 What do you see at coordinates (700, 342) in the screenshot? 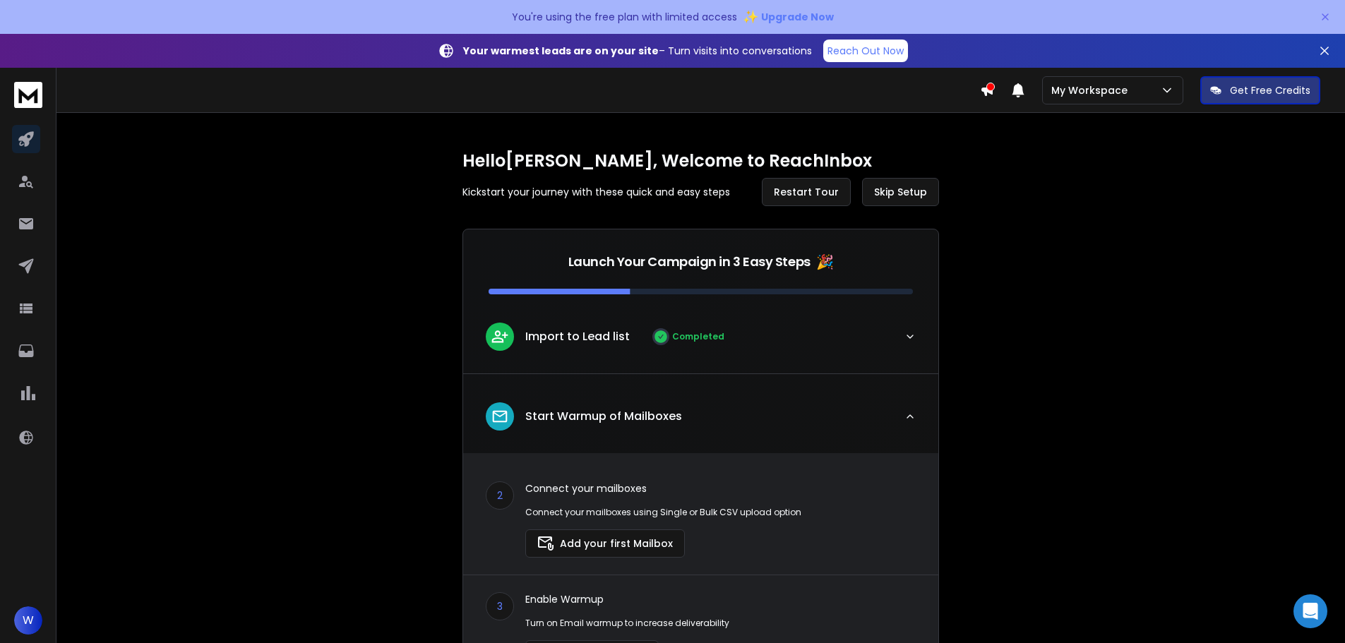
I see `button: leadImport to Lead listCompleted` at bounding box center [700, 342].